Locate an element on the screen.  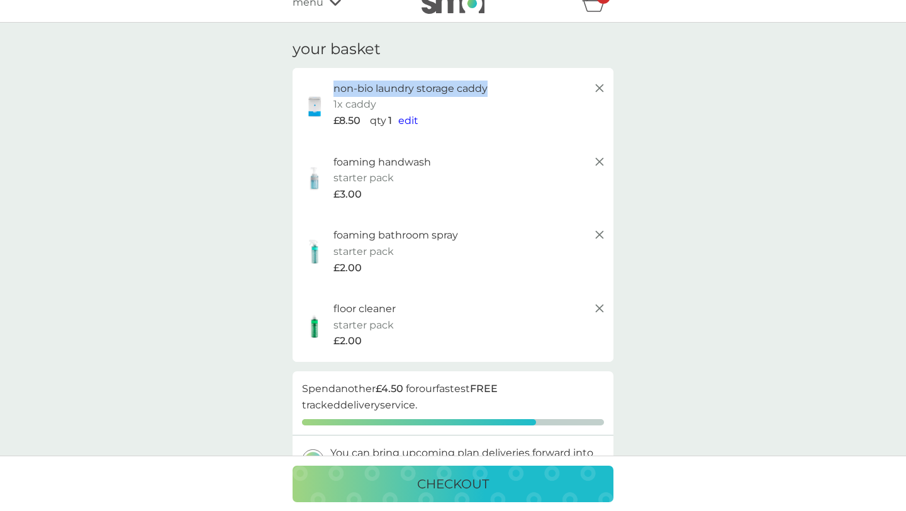
p: qty is located at coordinates (378, 121).